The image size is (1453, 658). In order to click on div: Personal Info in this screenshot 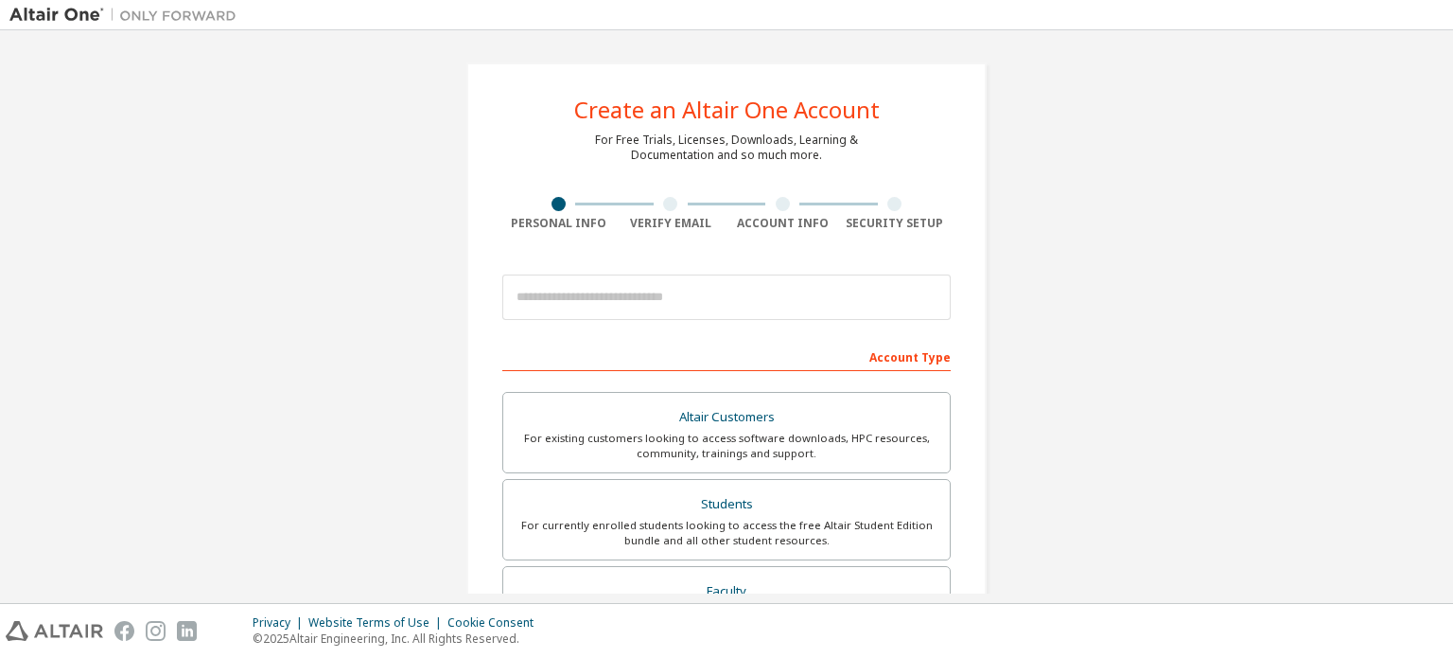, I will do `click(558, 223)`.